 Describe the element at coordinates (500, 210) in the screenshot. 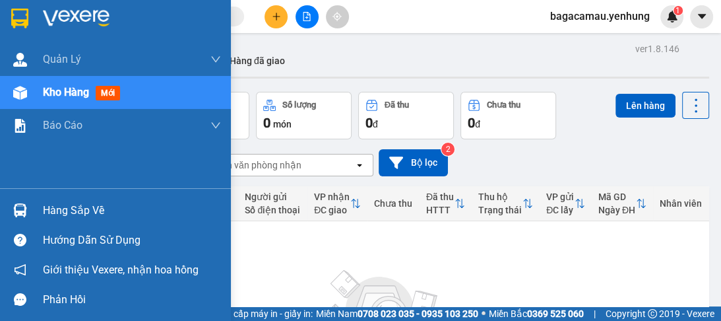

I see `div: Trạng thái` at that location.